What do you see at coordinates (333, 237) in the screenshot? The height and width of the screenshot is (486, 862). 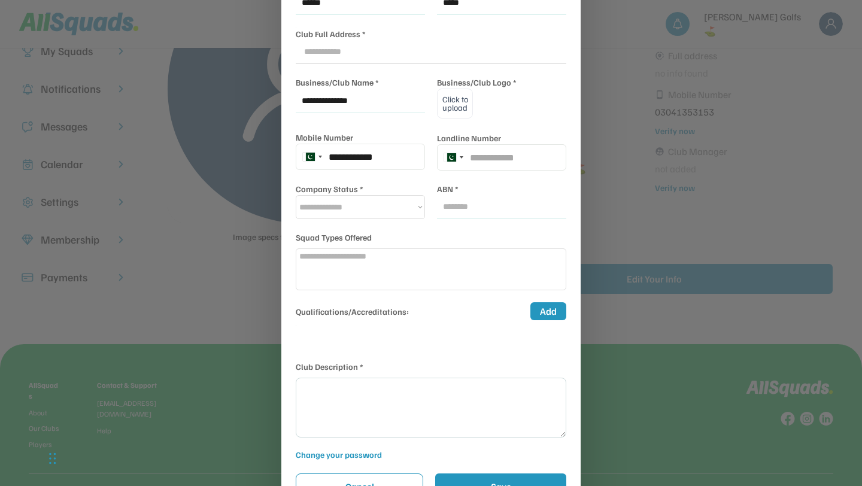 I see `div: Squad Types Offered` at bounding box center [333, 237].